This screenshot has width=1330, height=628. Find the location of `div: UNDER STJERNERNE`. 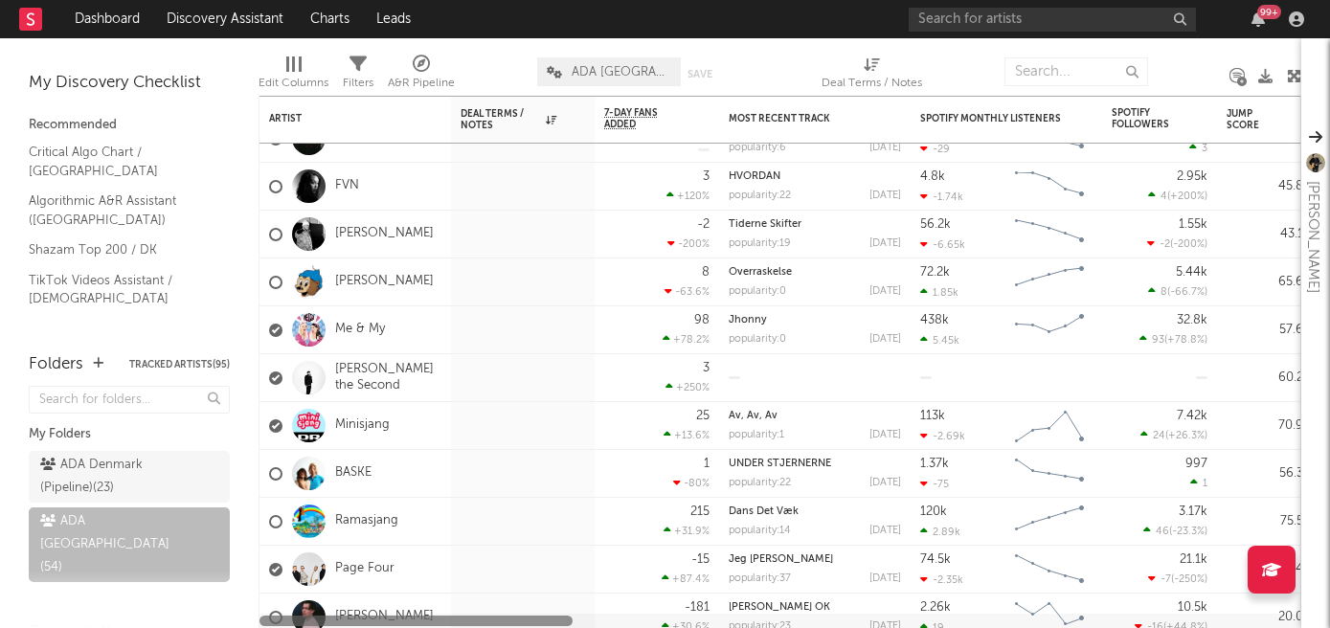

div: UNDER STJERNERNE is located at coordinates (815, 464).